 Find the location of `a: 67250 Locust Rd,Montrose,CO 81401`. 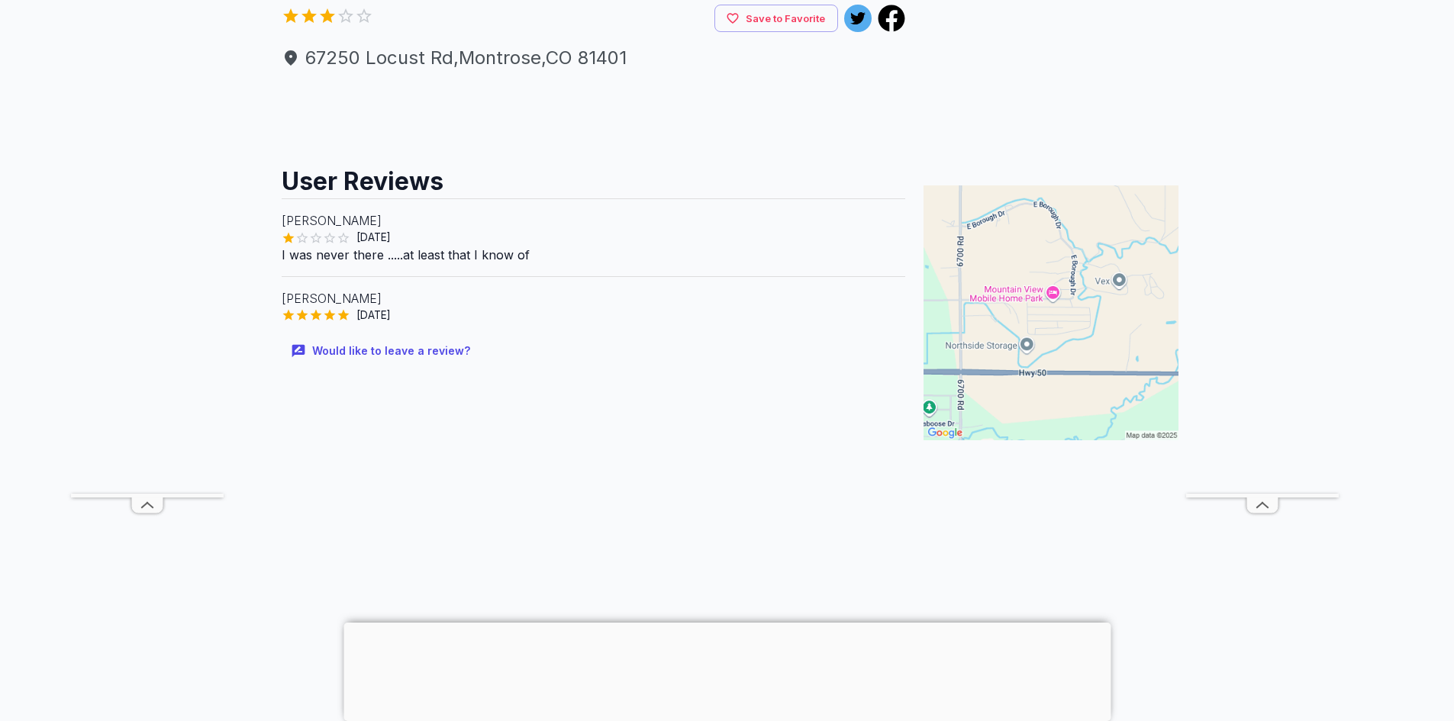

a: 67250 Locust Rd,Montrose,CO 81401 is located at coordinates (594, 58).